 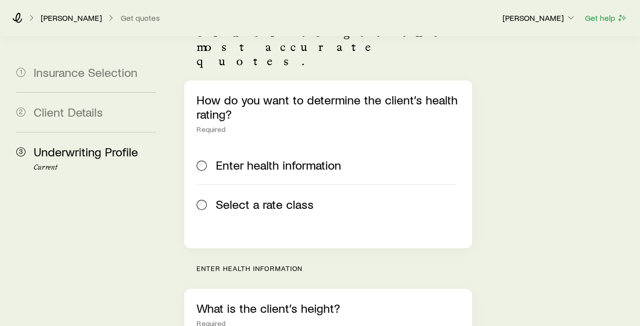 What do you see at coordinates (21, 152) in the screenshot?
I see `span: 3` at bounding box center [21, 152].